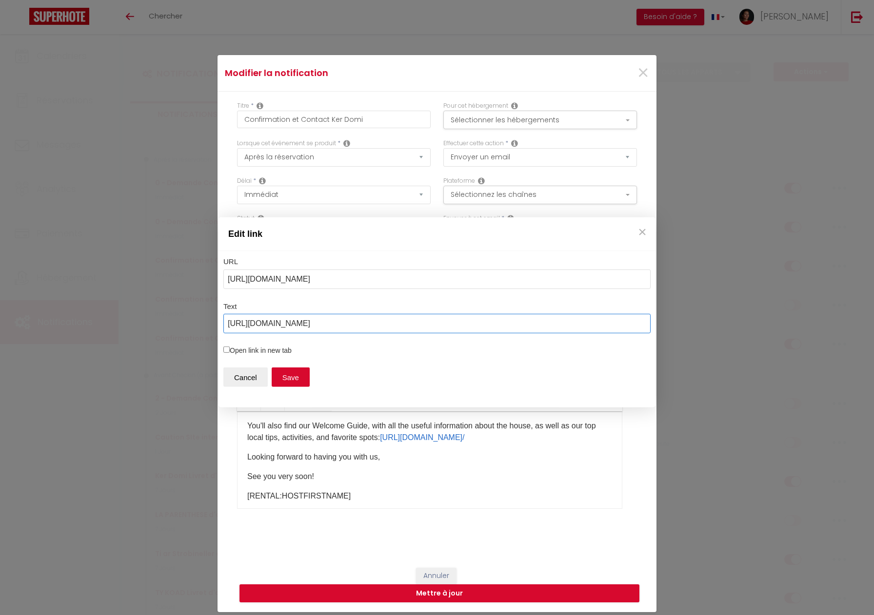 This screenshot has height=615, width=874. Describe the element at coordinates (437, 234) in the screenshot. I see `div: Edit link` at that location.